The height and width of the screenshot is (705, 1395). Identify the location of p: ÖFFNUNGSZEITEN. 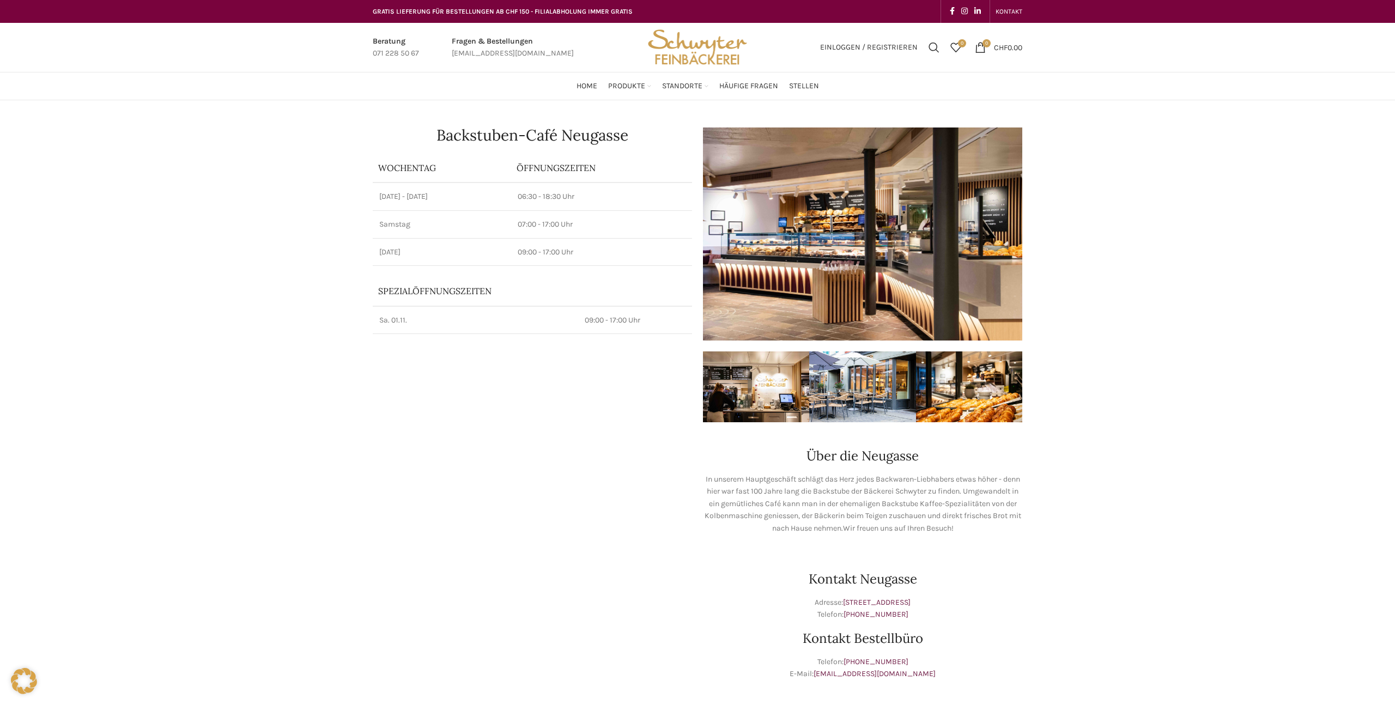
(601, 168).